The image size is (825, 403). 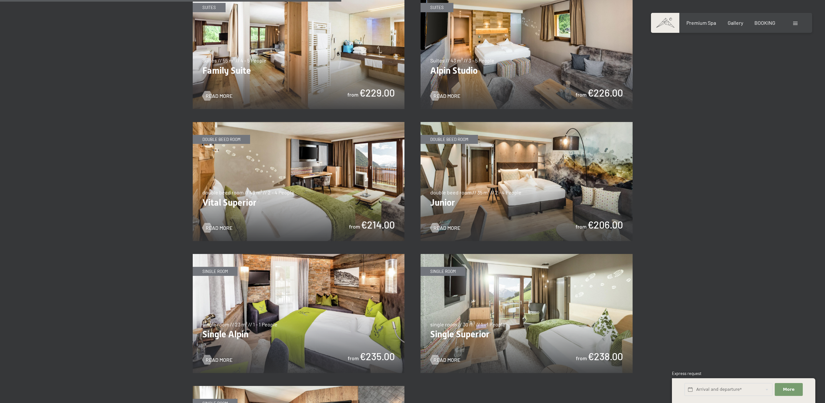 What do you see at coordinates (735, 23) in the screenshot?
I see `span: Gallery` at bounding box center [735, 23].